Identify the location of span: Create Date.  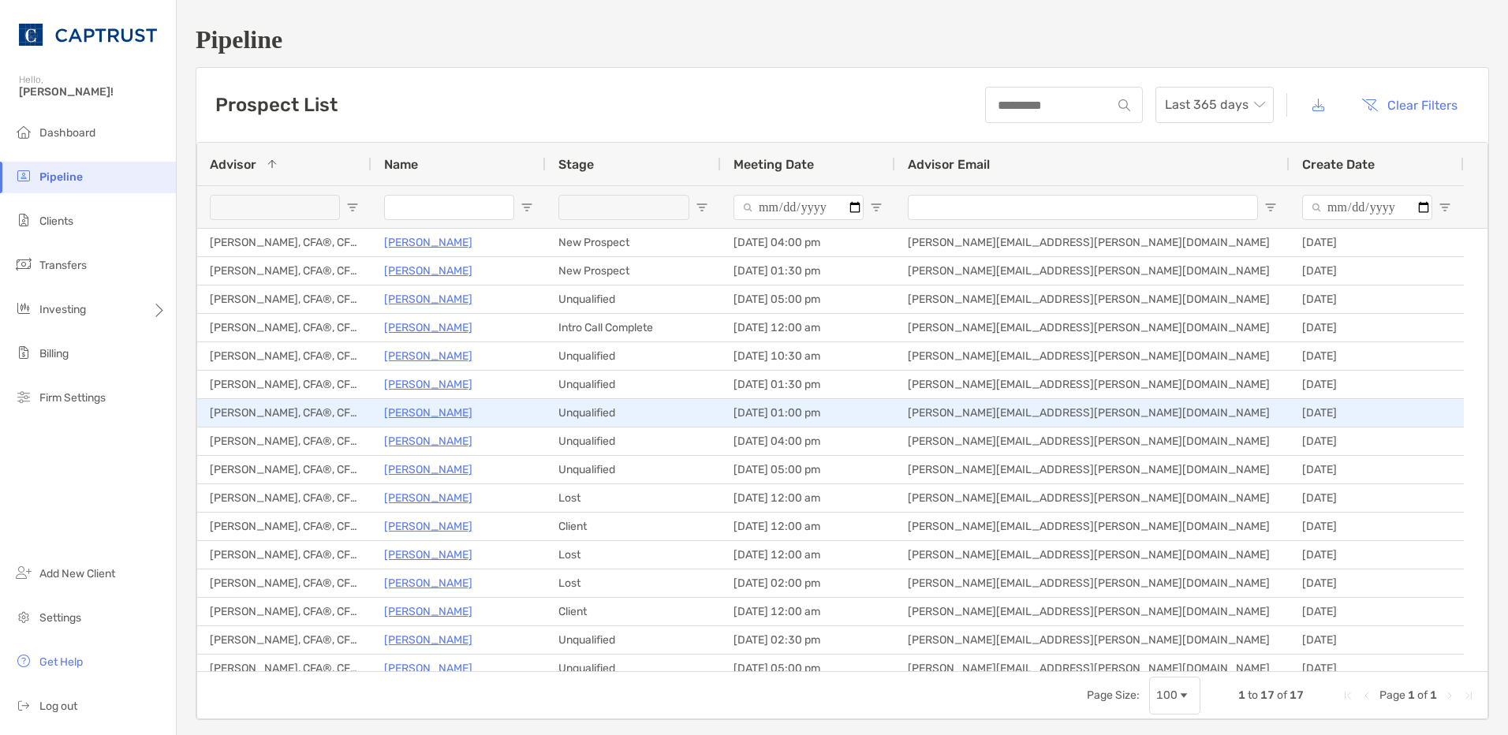
(1339, 164).